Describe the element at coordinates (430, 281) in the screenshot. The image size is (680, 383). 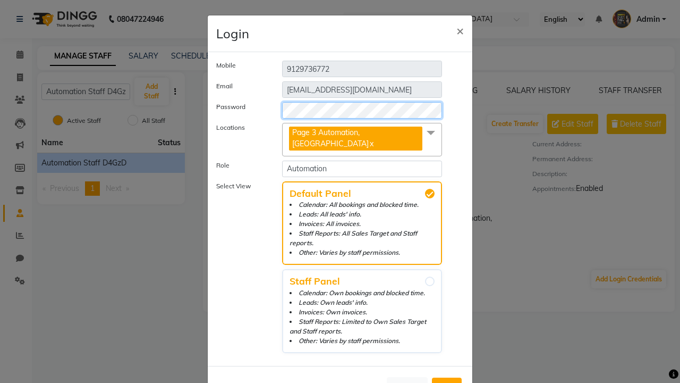
I see `input: Staff PanelCalendar: Own bookings and blocked time.Leads: Own leads' info.Invoices: Own invoices....` at that location.